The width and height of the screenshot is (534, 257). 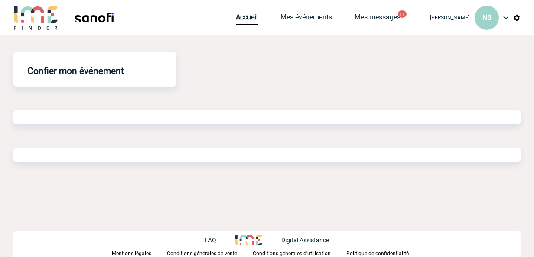 I want to click on p: FAQ, so click(x=211, y=241).